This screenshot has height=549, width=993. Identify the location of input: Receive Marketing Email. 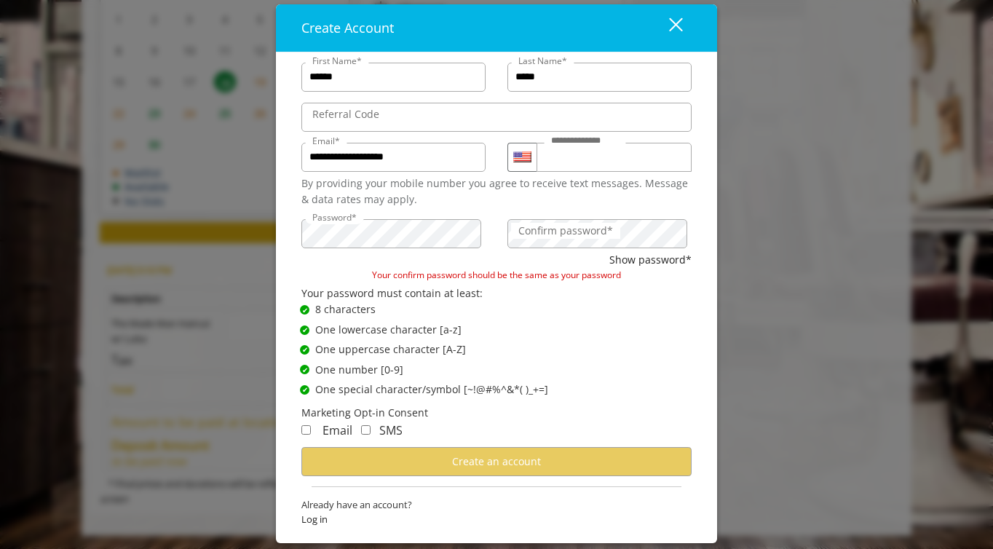
(306, 430).